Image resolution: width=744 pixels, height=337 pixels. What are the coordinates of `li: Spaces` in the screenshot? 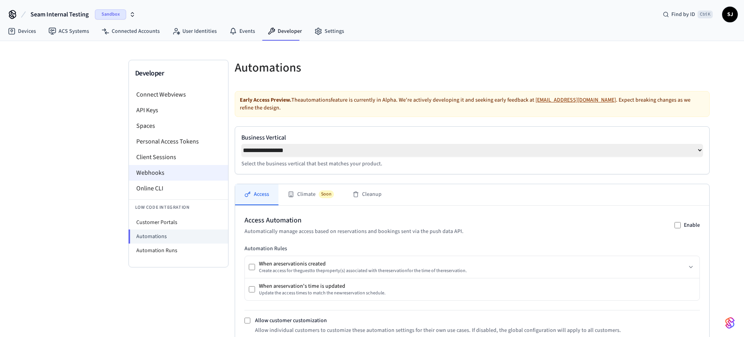 It's located at (178, 126).